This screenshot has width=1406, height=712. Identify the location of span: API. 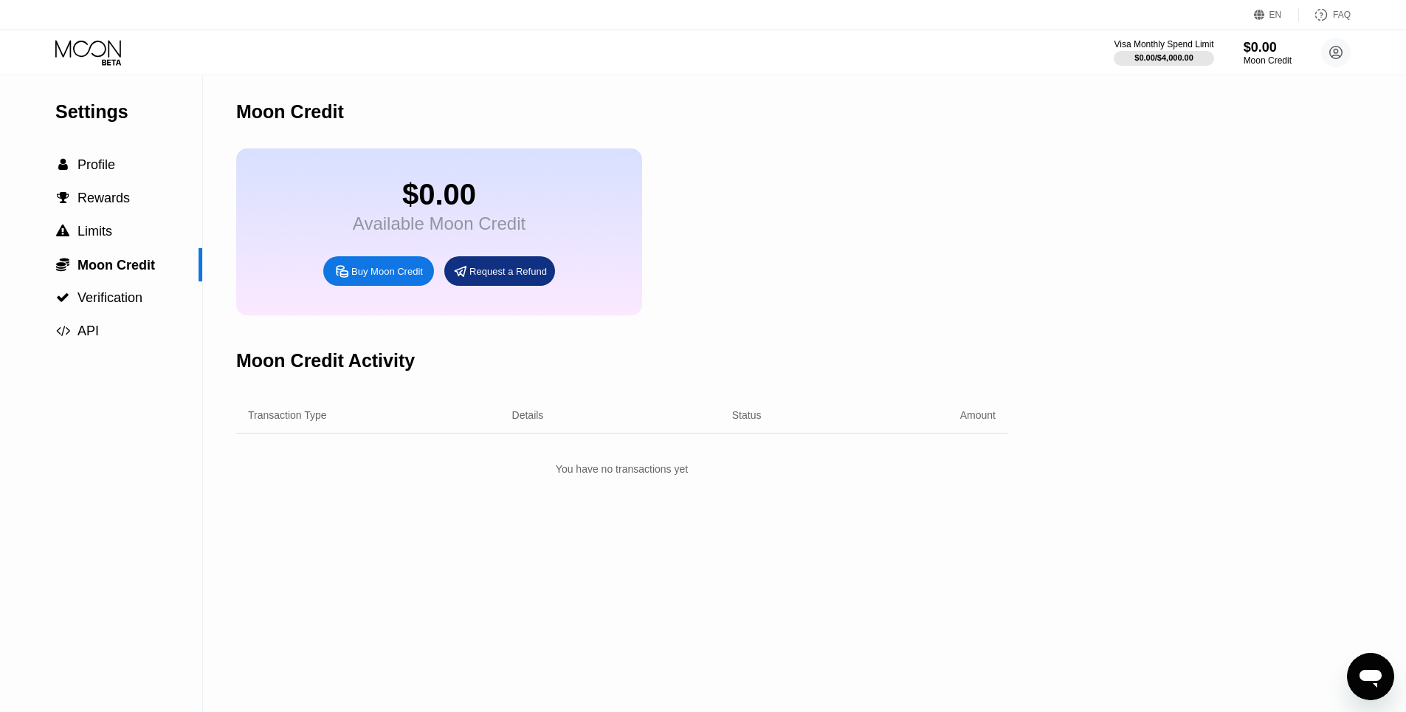
(88, 331).